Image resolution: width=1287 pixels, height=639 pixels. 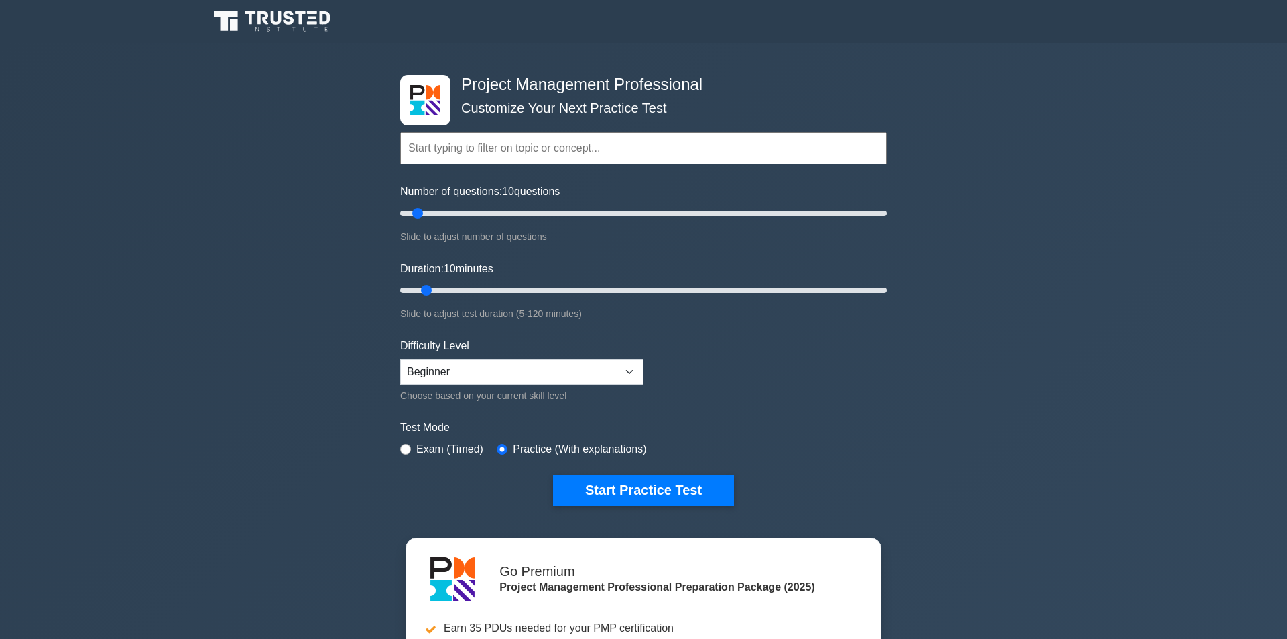 What do you see at coordinates (644, 490) in the screenshot?
I see `button: Start Practice Test` at bounding box center [644, 490].